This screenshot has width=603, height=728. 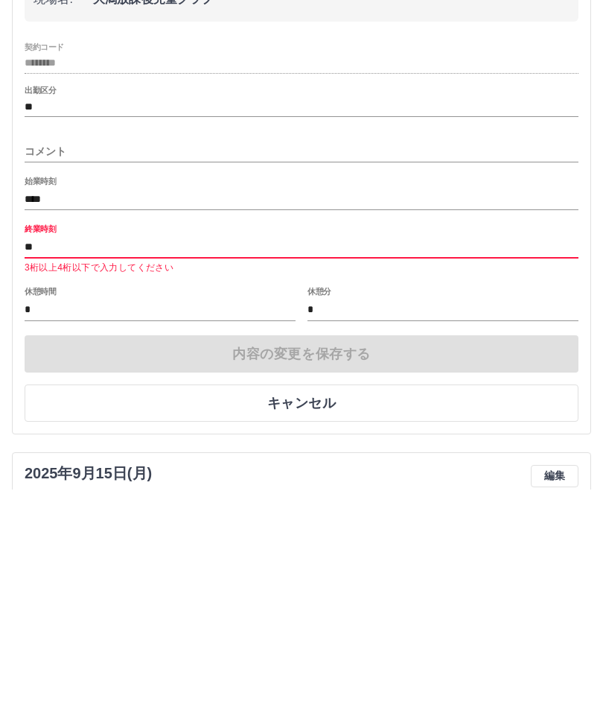 I want to click on label: 始業時刻, so click(x=40, y=419).